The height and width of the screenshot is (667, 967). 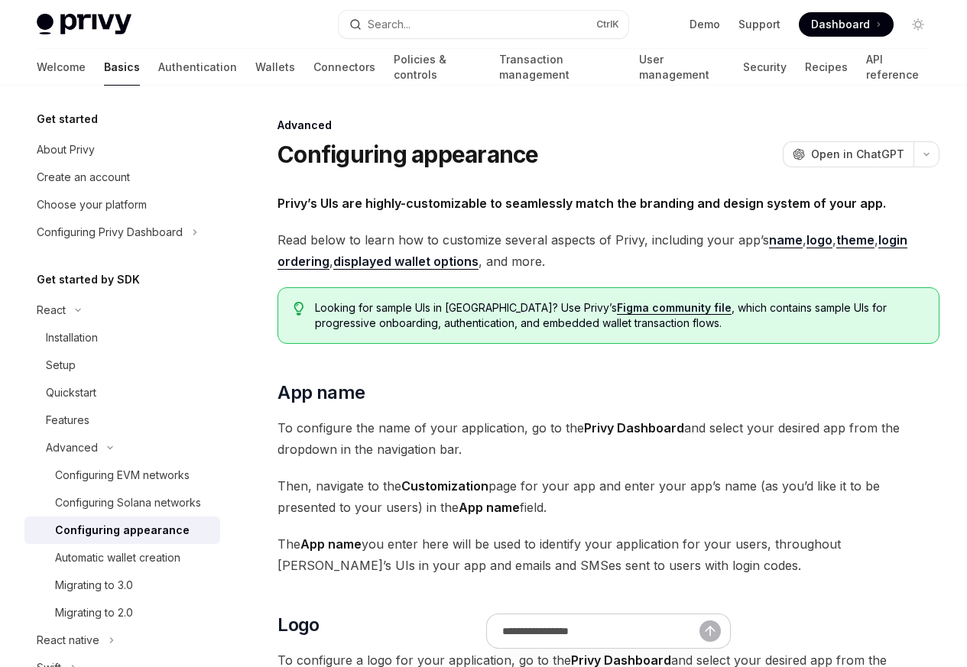 I want to click on span: Dashboard, so click(x=840, y=24).